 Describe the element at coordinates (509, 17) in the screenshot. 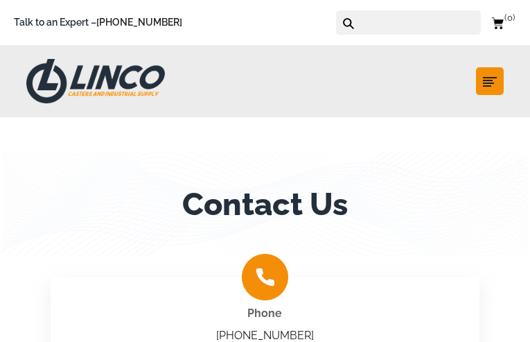

I see `span: 0` at that location.